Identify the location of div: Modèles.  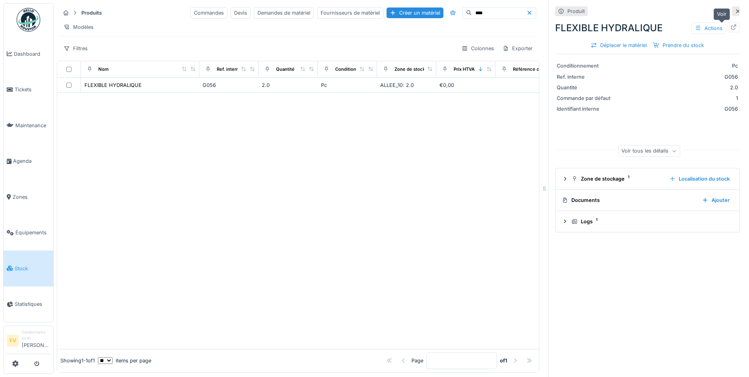
(79, 27).